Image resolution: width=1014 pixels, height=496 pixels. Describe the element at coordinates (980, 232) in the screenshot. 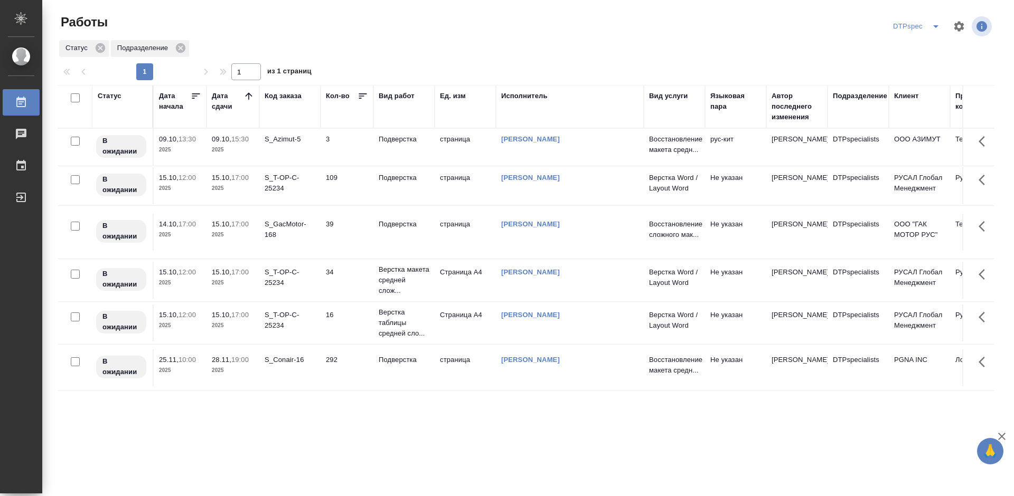

I see `td: Технический` at that location.